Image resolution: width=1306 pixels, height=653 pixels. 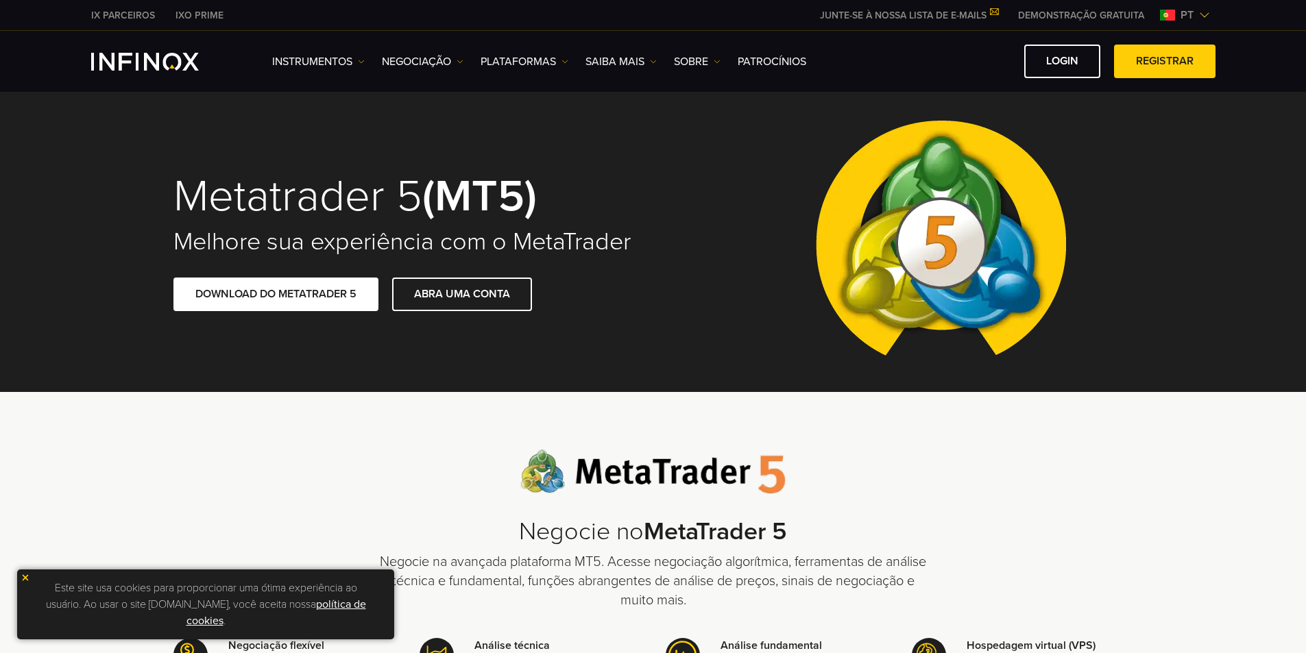 I want to click on h1: Metatrader 5, so click(x=404, y=197).